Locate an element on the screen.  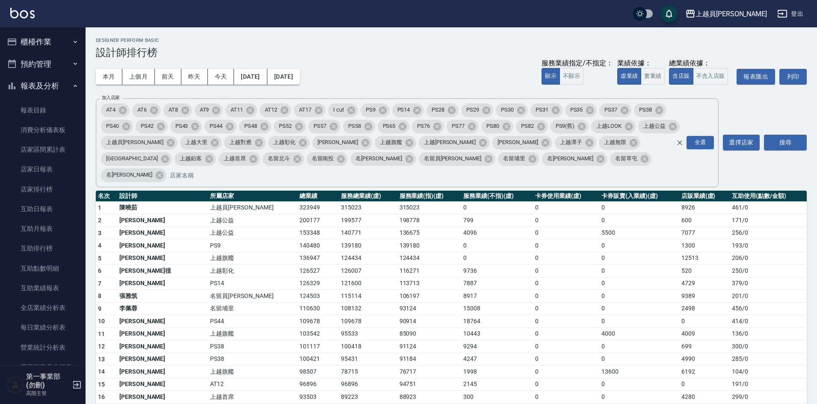
span: PS37 is located at coordinates (611, 110).